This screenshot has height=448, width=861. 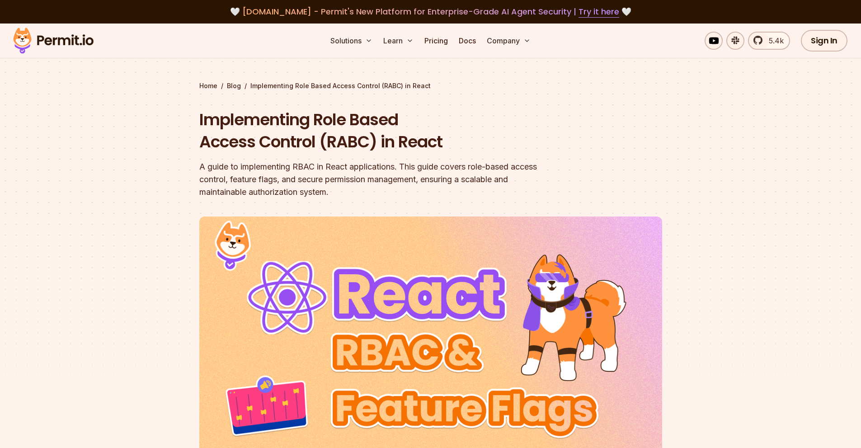 What do you see at coordinates (436, 41) in the screenshot?
I see `a: Pricing` at bounding box center [436, 41].